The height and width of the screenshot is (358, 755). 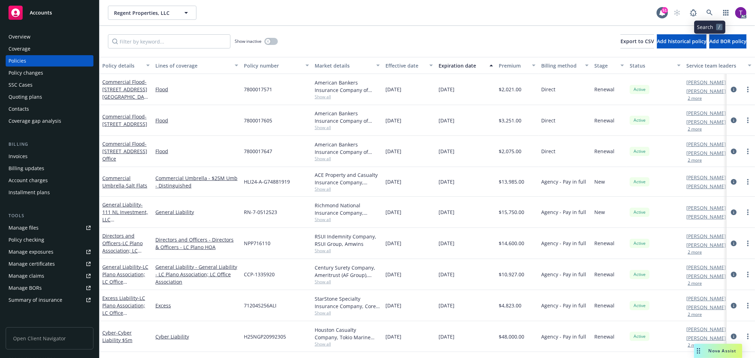 I want to click on a: Commercial Umbrella, so click(x=125, y=182).